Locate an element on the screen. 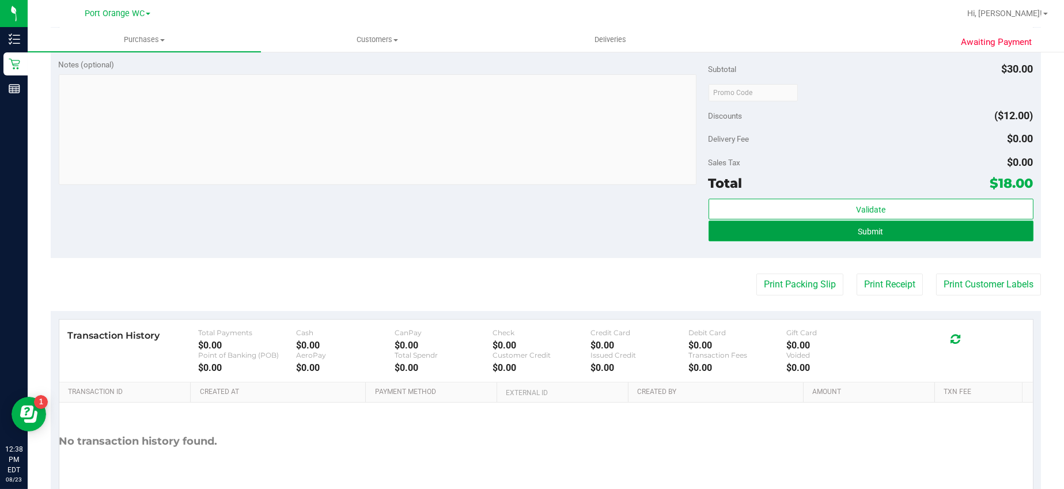 The width and height of the screenshot is (1064, 489). div: Total Payments is located at coordinates (247, 332).